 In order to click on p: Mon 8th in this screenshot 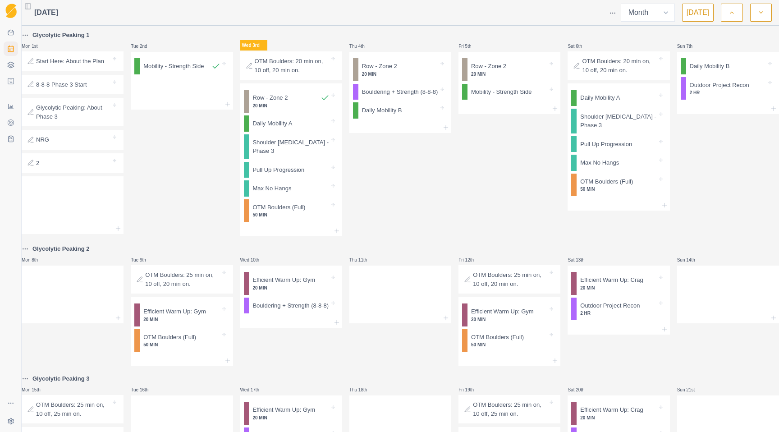, I will do `click(35, 260)`.